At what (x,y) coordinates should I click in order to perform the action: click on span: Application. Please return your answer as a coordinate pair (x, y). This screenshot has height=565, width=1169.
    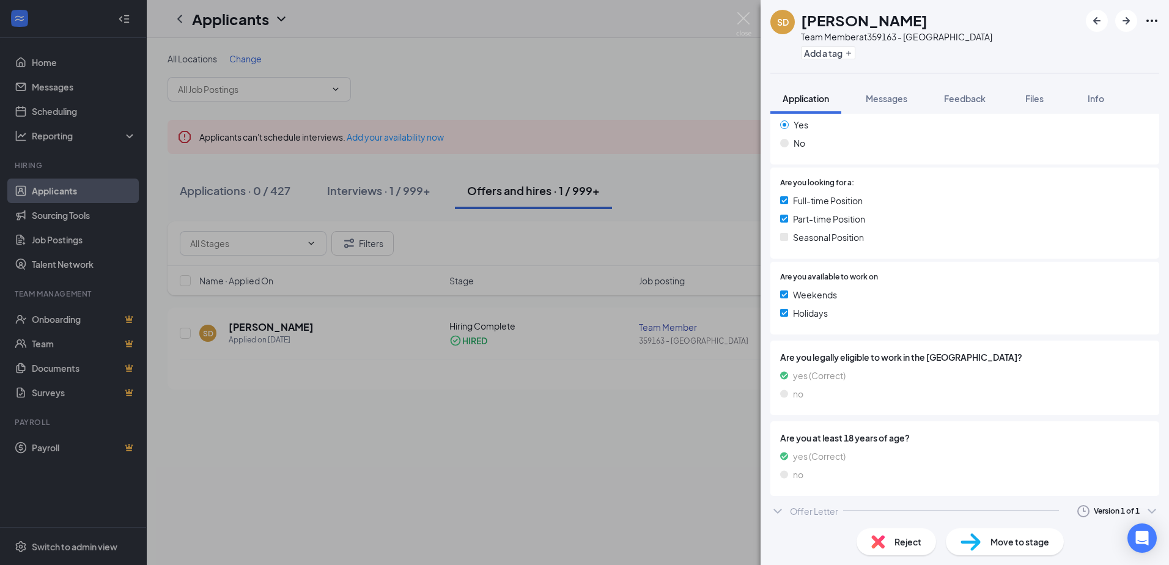
    Looking at the image, I should click on (806, 98).